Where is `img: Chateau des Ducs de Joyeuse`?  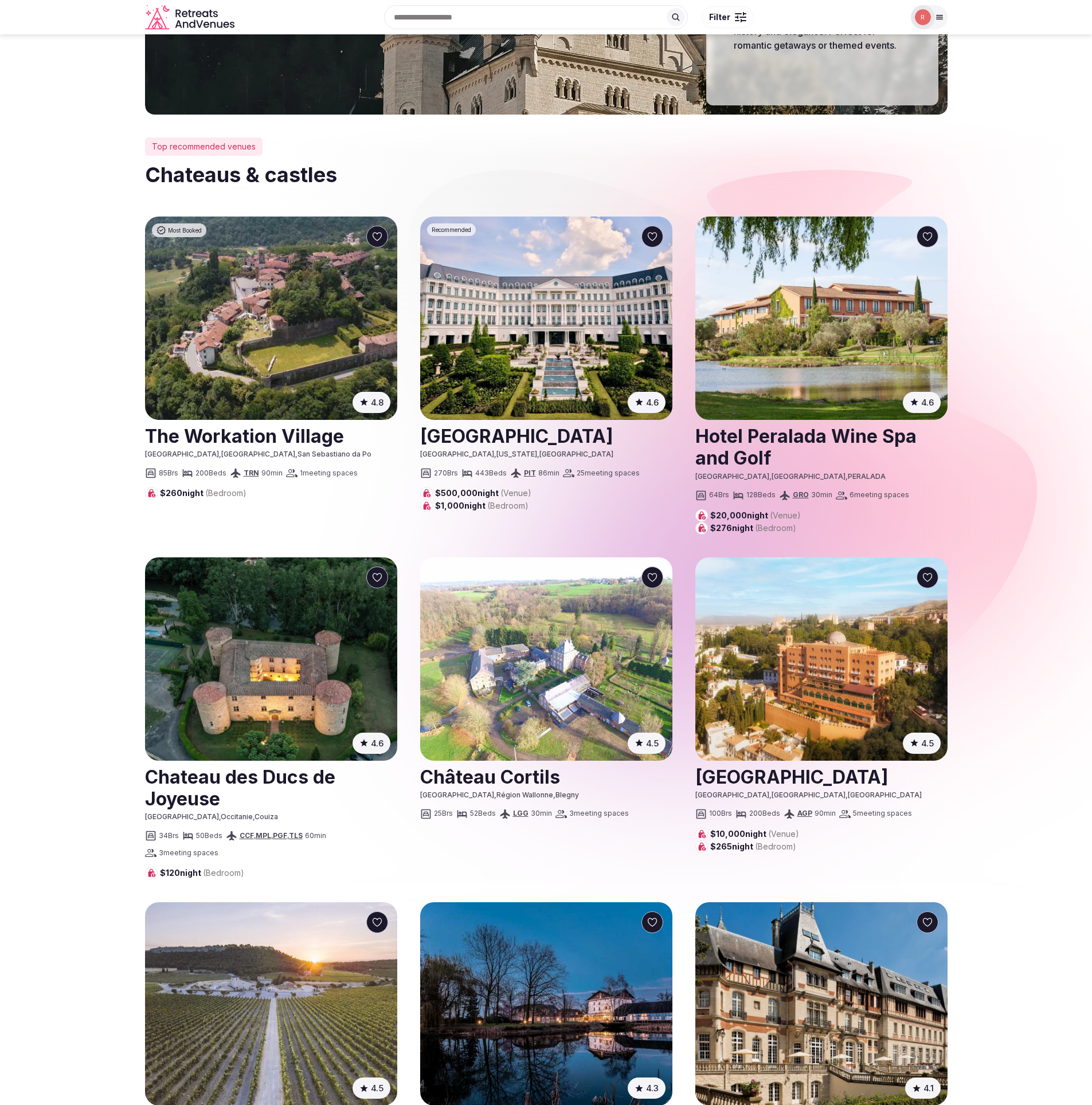
img: Chateau des Ducs de Joyeuse is located at coordinates (271, 659).